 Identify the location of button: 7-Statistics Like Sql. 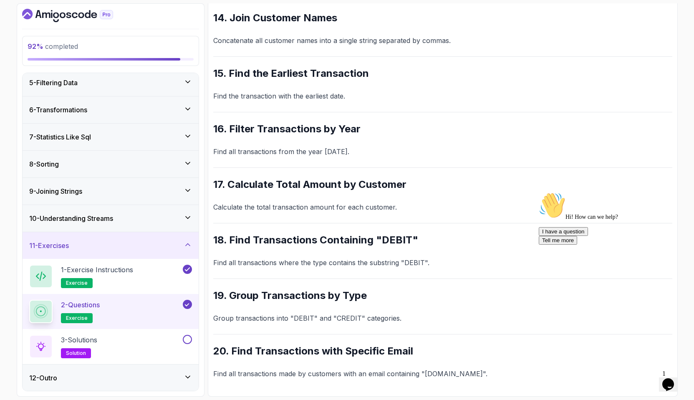
(111, 137).